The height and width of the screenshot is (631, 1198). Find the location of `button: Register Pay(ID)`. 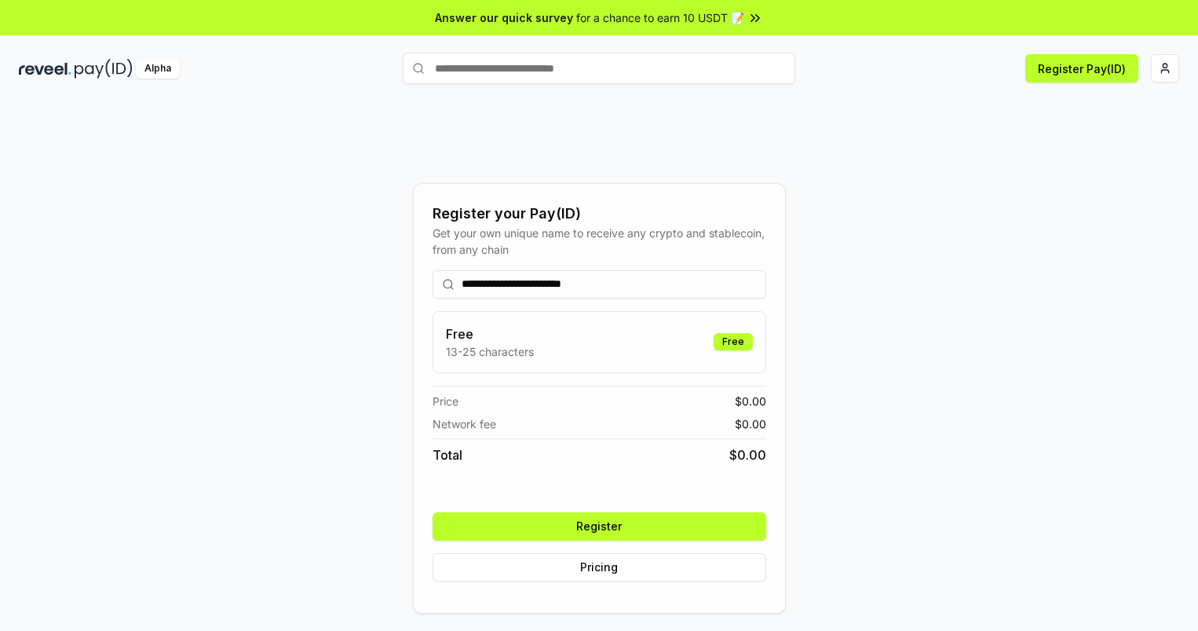

button: Register Pay(ID) is located at coordinates (1082, 68).